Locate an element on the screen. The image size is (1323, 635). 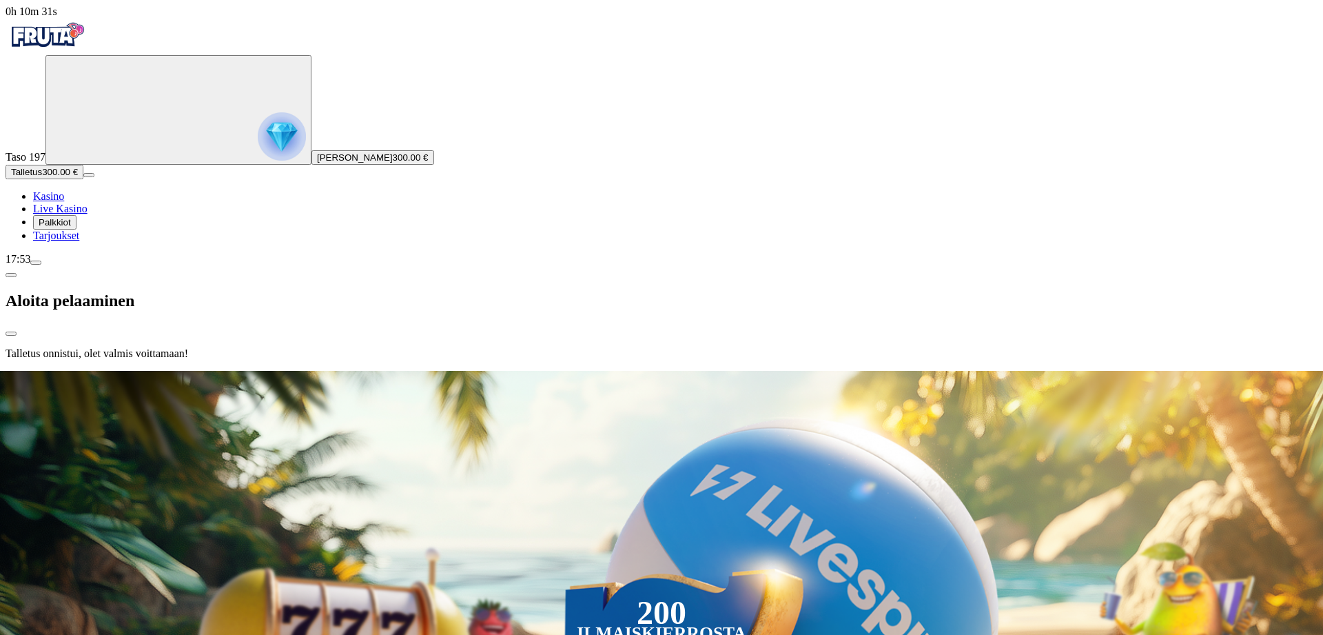
p: Talletus onnistui, olet valmis voittamaan! is located at coordinates (662, 354).